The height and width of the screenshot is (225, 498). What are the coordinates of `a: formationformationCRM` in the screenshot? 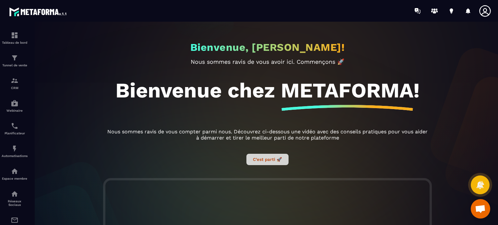 It's located at (15, 83).